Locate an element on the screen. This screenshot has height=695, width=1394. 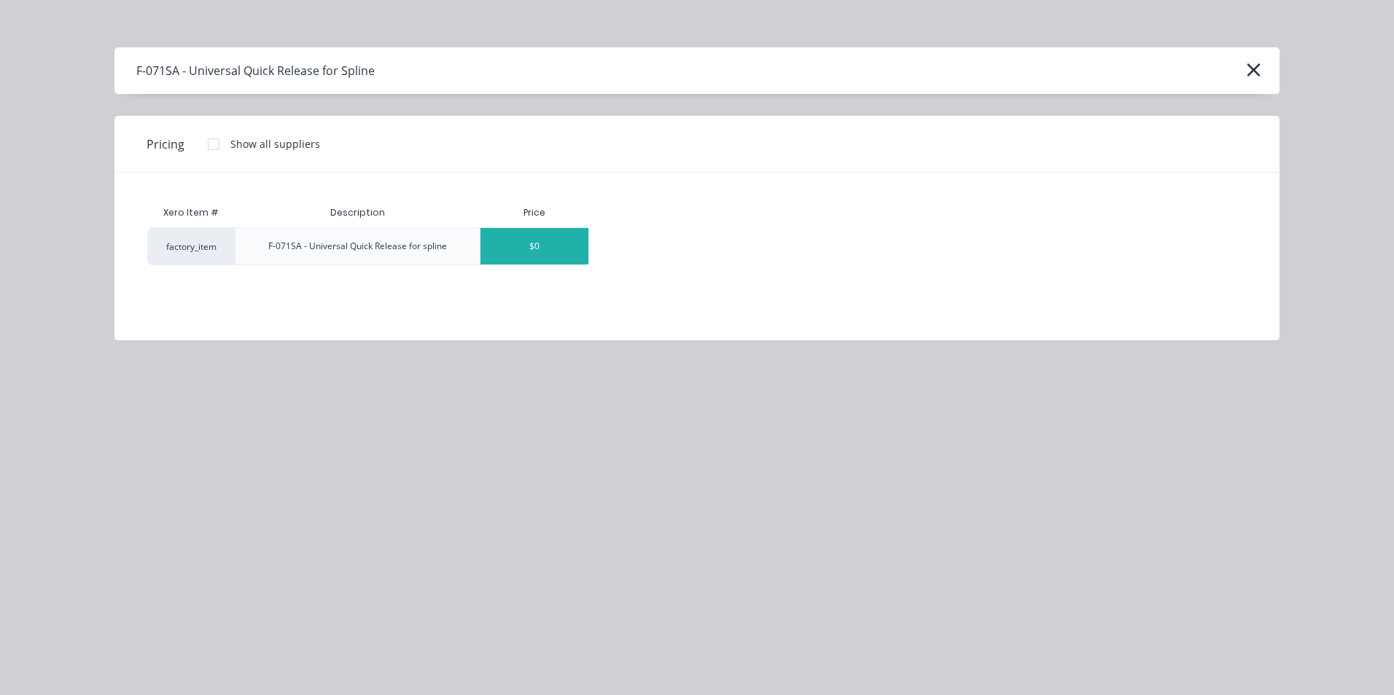
div: $0 is located at coordinates (534, 246).